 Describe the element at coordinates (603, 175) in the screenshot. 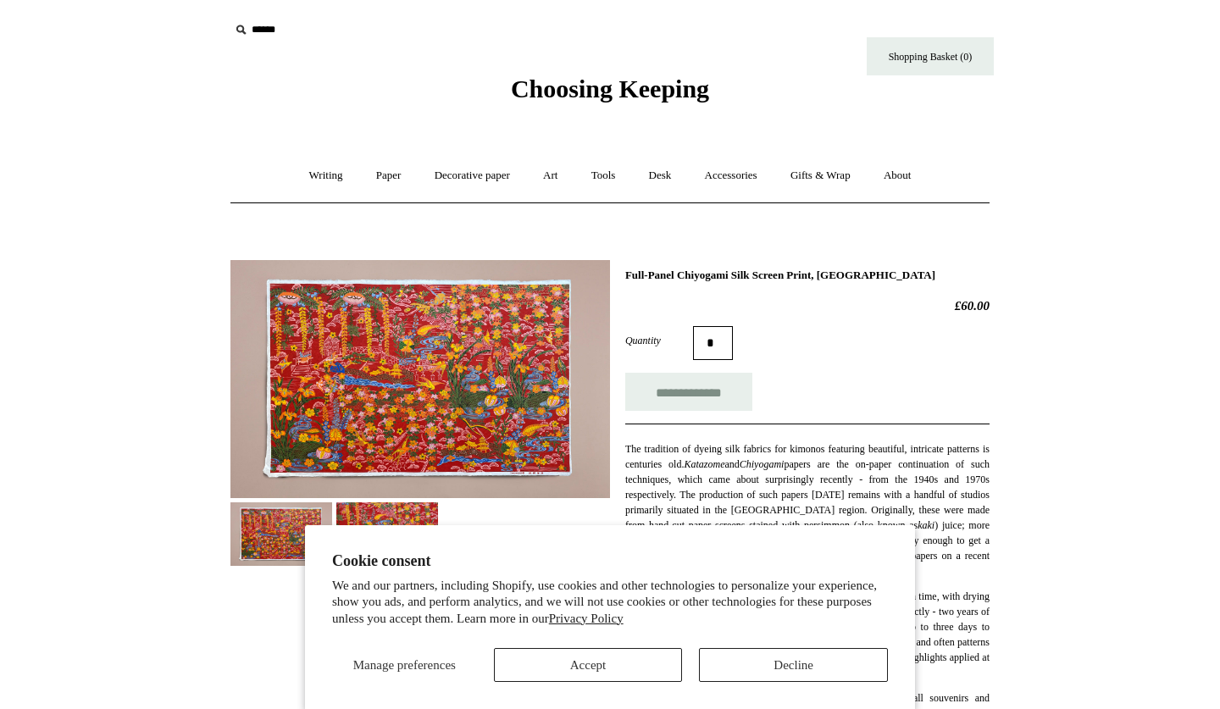

I see `a: Tools` at that location.